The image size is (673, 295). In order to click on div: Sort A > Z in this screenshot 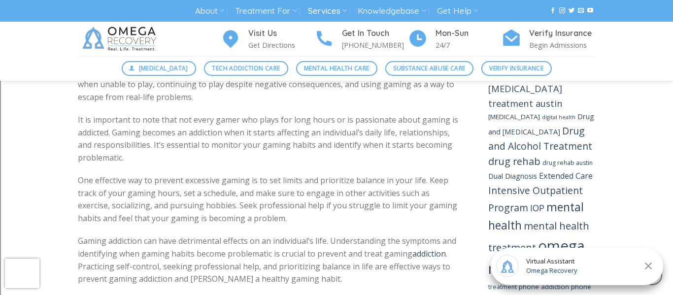, I will do `click(336, 27)`.